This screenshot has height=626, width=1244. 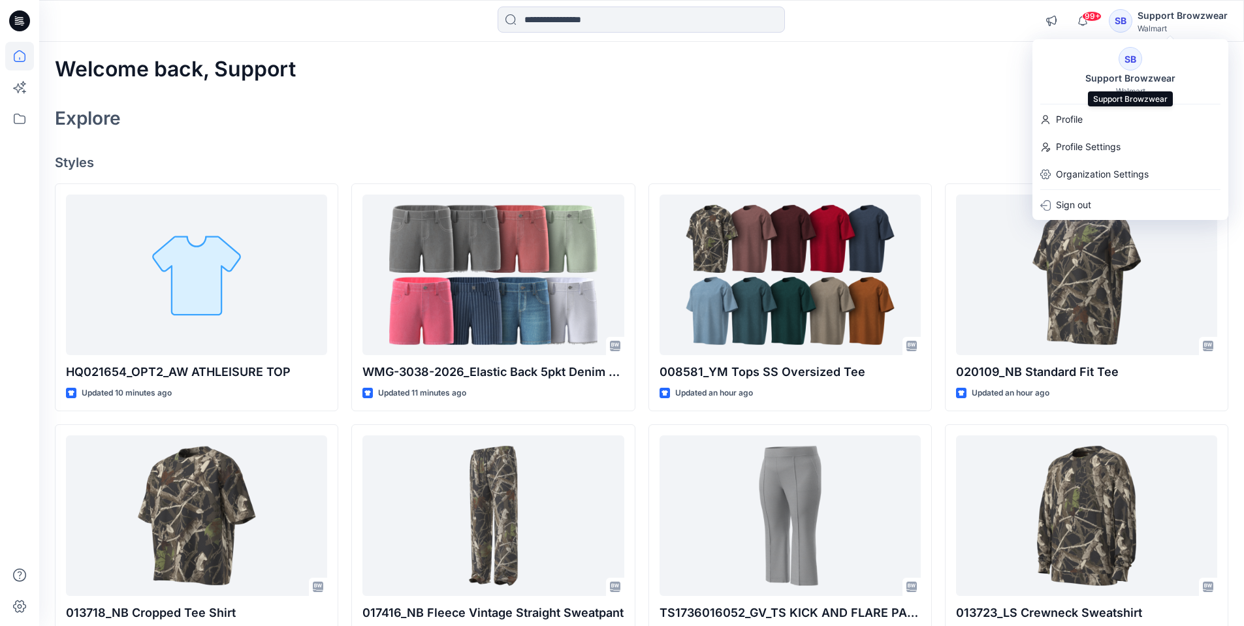 What do you see at coordinates (790, 613) in the screenshot?
I see `p: TS1736016052_GV_TS KICK AND FLARE PANT` at bounding box center [790, 613].